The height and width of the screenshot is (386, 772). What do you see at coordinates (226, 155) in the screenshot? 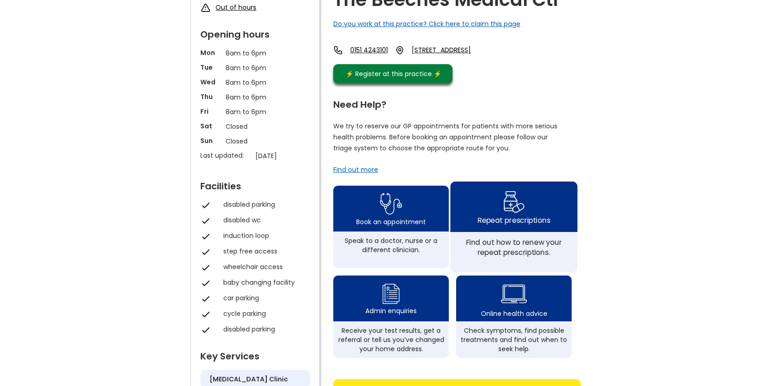
I see `p: Last updated:` at bounding box center [226, 155].